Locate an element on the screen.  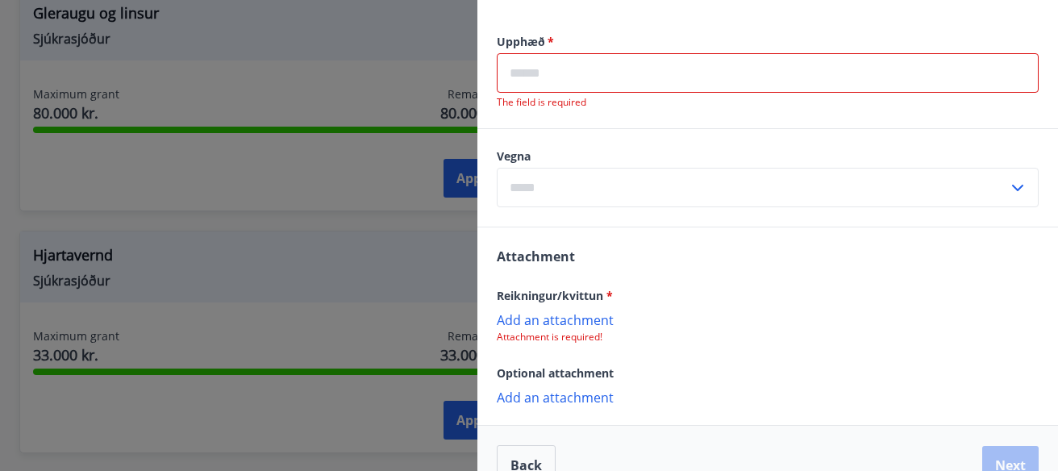
label: Vegna is located at coordinates (768, 156).